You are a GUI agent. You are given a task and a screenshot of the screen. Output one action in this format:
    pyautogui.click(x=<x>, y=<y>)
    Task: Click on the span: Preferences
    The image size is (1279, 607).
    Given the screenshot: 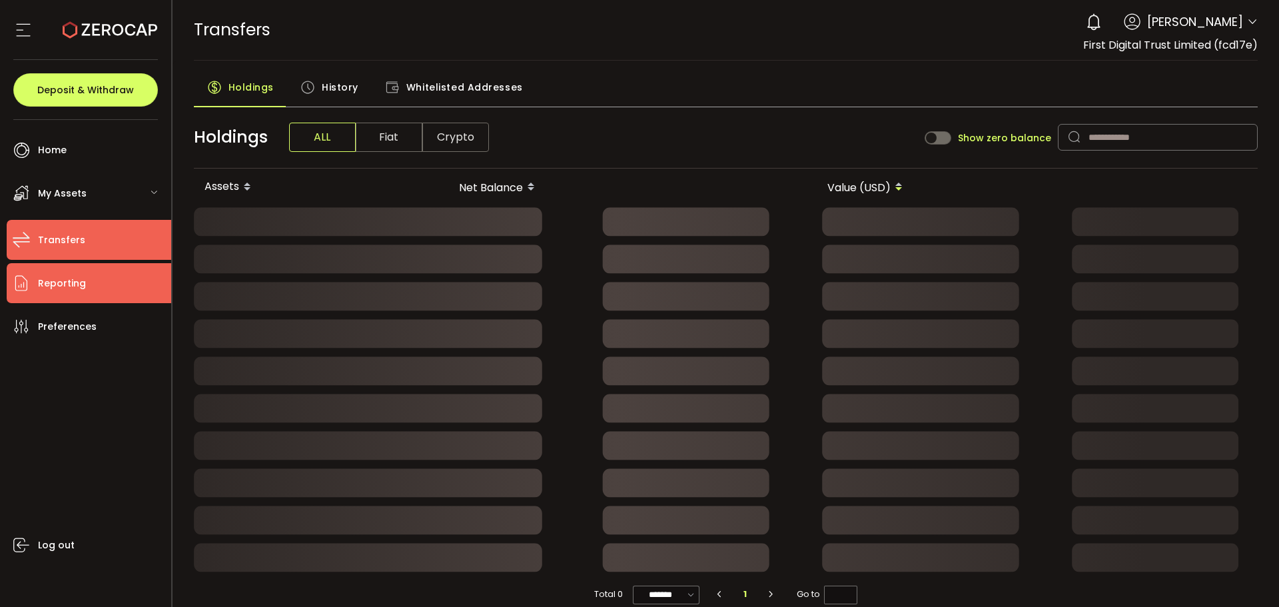 What is the action you would take?
    pyautogui.click(x=67, y=326)
    